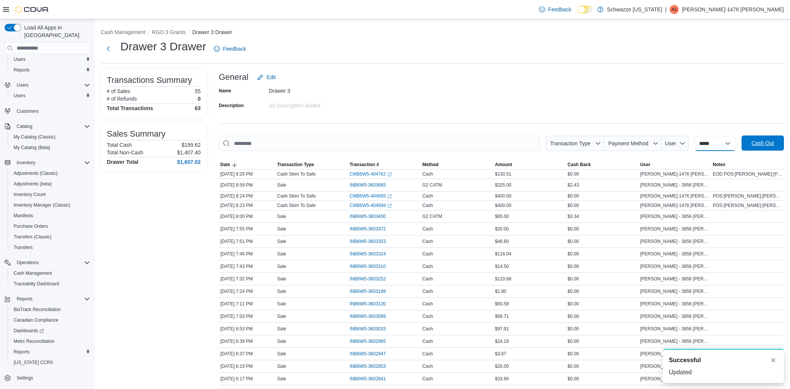 The image size is (790, 389). Describe the element at coordinates (130, 108) in the screenshot. I see `h4: Total Transactions` at that location.